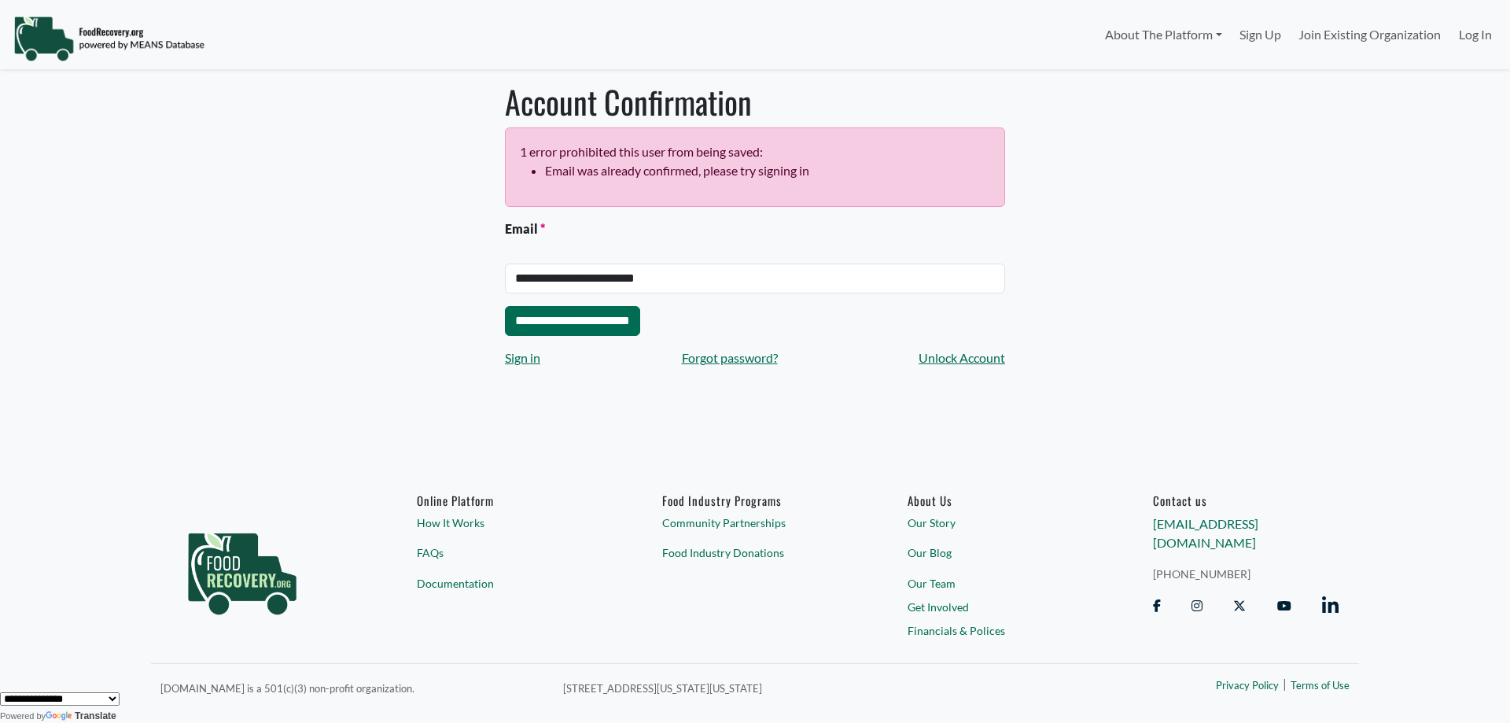 The height and width of the screenshot is (723, 1510). I want to click on a: Translate, so click(81, 716).